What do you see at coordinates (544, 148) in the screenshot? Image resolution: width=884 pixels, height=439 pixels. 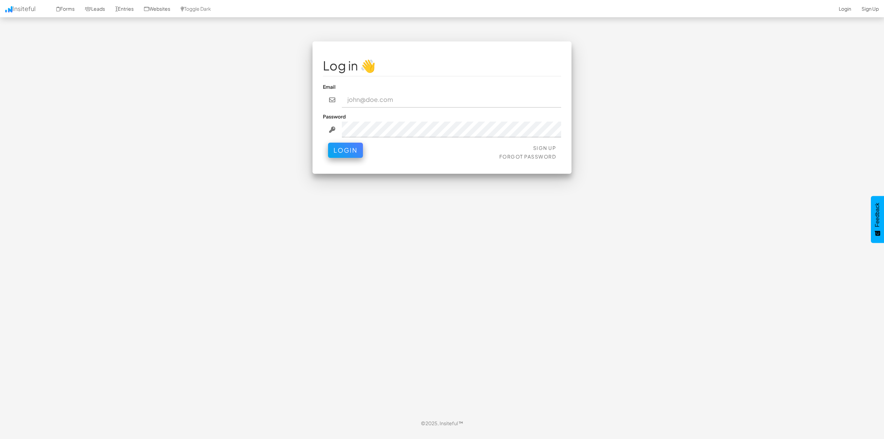 I see `a: Sign Up` at bounding box center [544, 148].